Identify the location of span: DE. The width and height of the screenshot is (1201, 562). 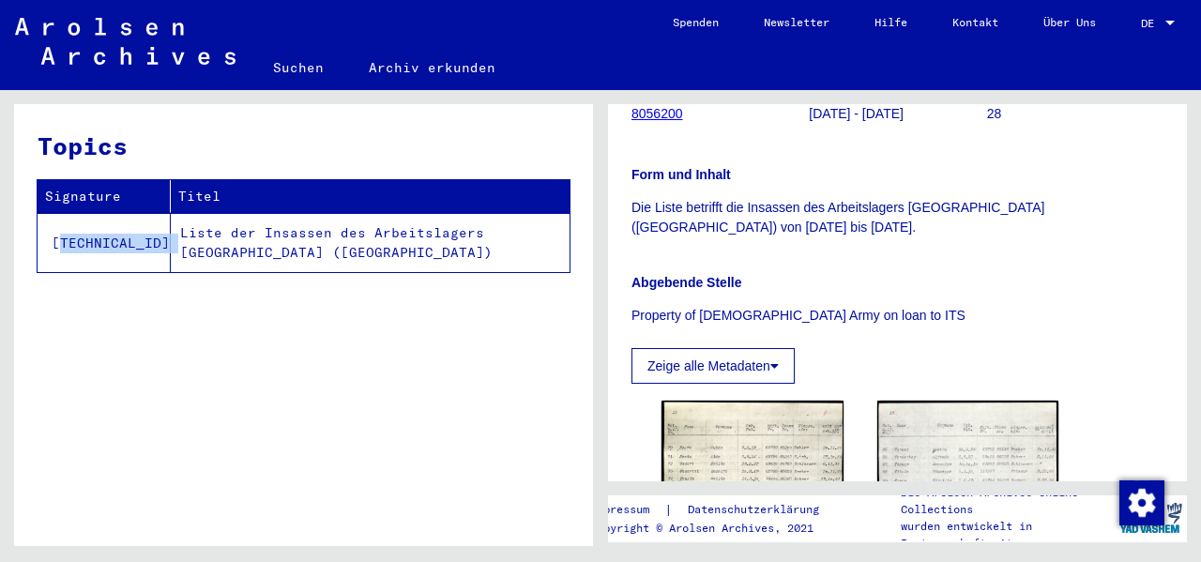
(1151, 23).